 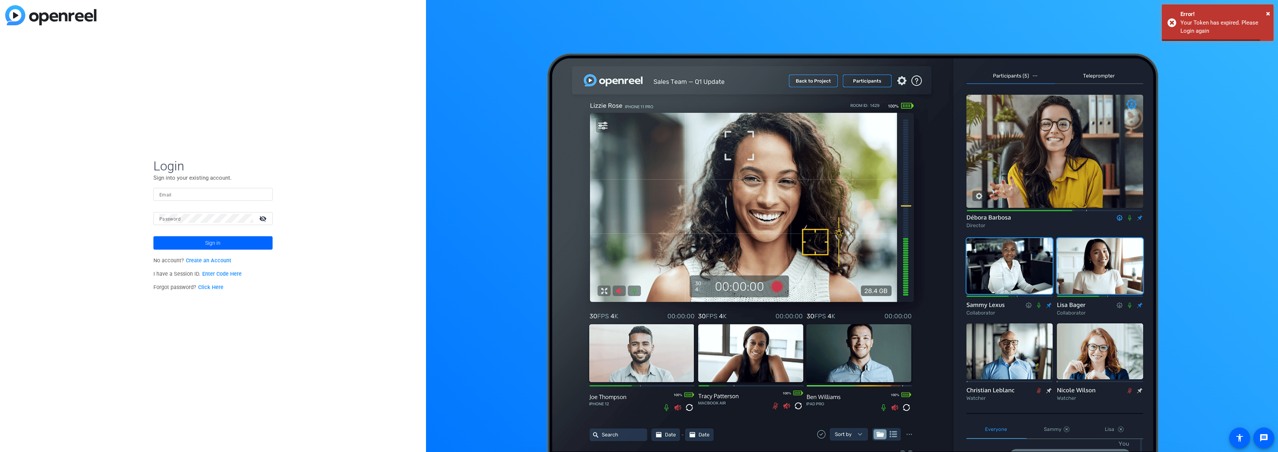 I want to click on span: I have a Session ID., so click(x=197, y=274).